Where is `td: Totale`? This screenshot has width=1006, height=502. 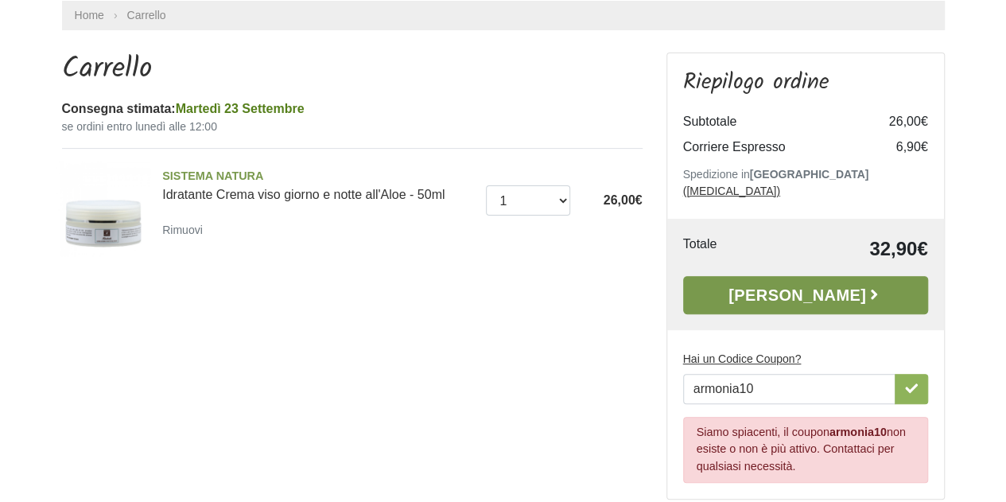
td: Totale is located at coordinates (728, 249).